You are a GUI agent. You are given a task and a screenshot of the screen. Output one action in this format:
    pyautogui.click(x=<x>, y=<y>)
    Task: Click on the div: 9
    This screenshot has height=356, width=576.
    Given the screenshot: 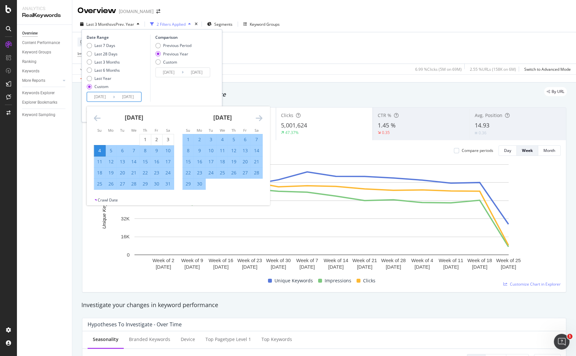 What is the action you would take?
    pyautogui.click(x=200, y=151)
    